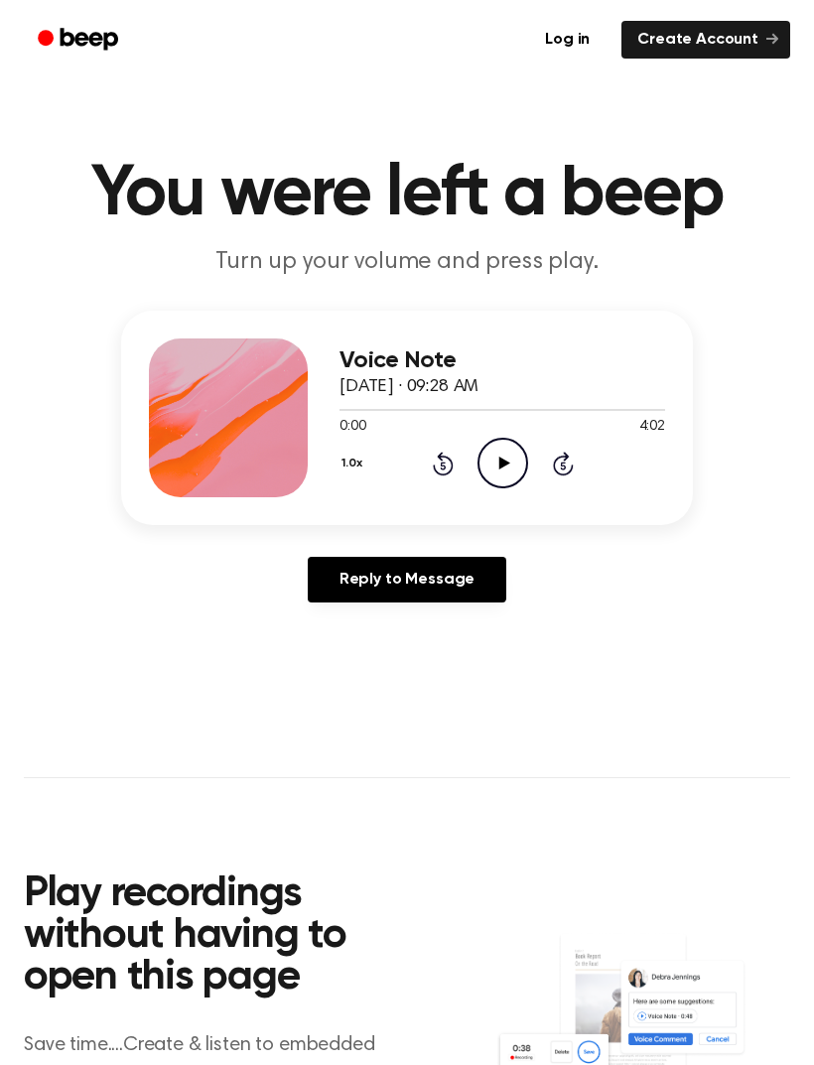 The height and width of the screenshot is (1065, 814). Describe the element at coordinates (705, 40) in the screenshot. I see `a: Create Account` at that location.